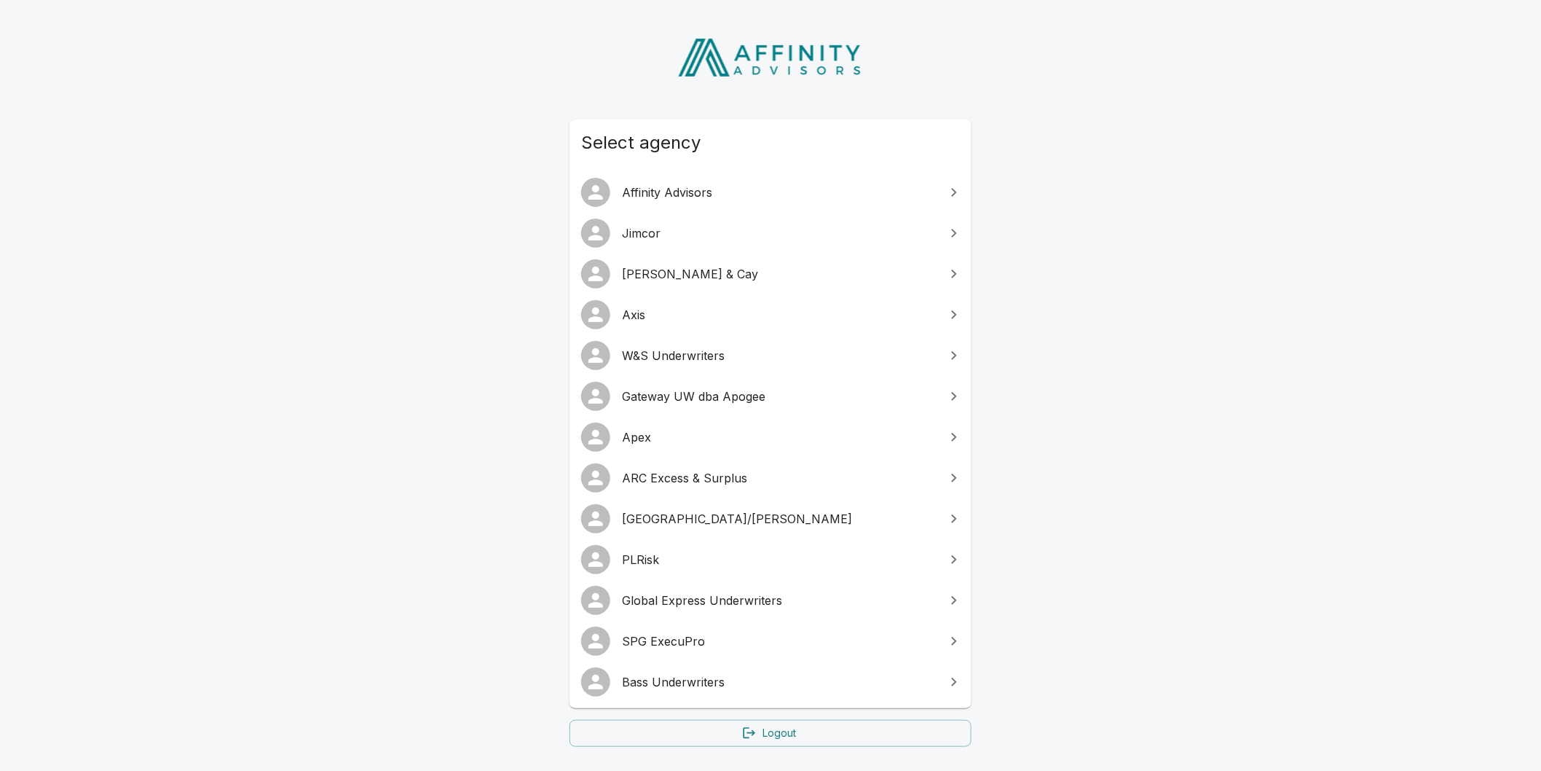  What do you see at coordinates (779, 233) in the screenshot?
I see `span: Jimcor` at bounding box center [779, 233].